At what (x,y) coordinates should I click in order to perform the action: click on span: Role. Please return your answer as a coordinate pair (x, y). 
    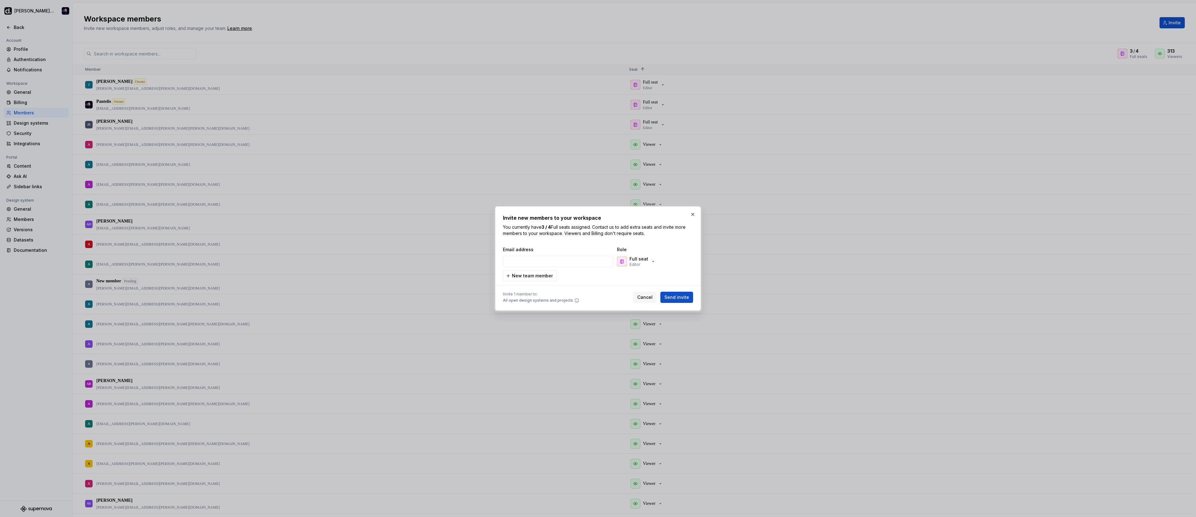
    Looking at the image, I should click on (648, 250).